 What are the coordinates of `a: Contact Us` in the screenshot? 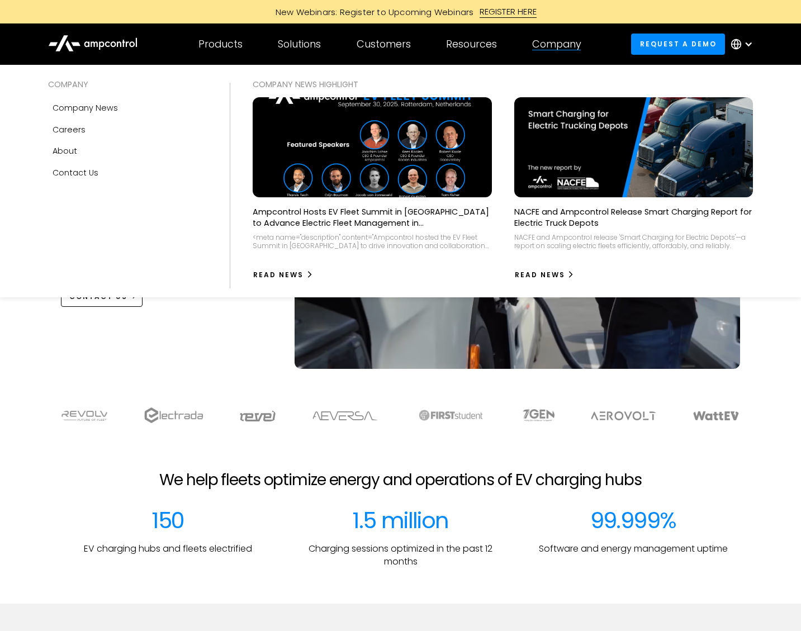 It's located at (127, 173).